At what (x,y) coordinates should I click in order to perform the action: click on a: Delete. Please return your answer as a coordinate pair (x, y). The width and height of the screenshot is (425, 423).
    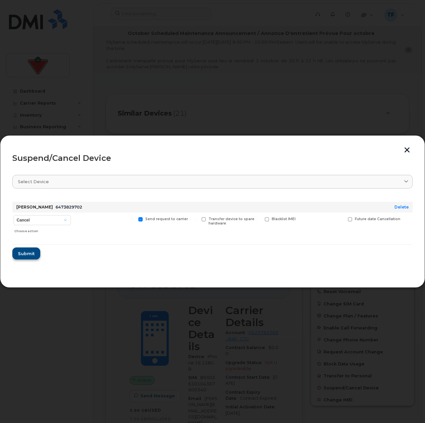
    Looking at the image, I should click on (402, 207).